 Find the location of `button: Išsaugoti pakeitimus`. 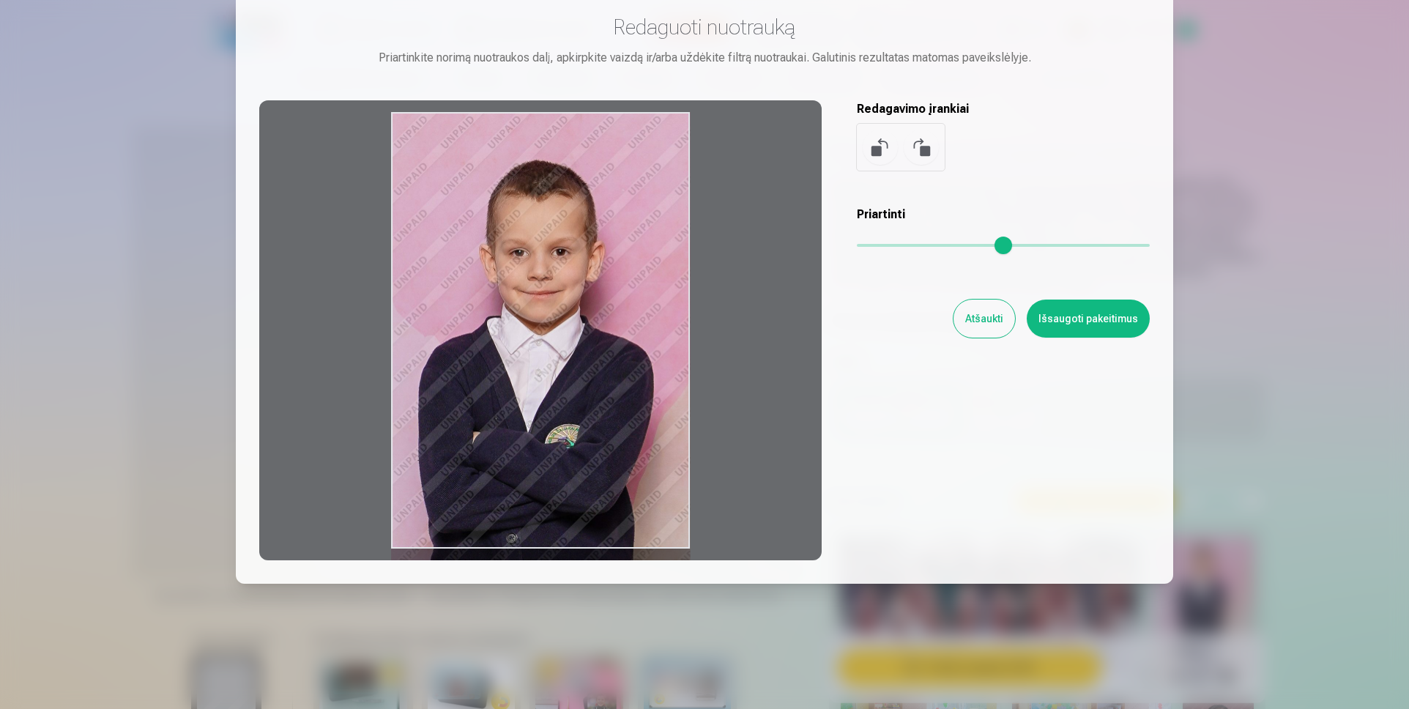

button: Išsaugoti pakeitimus is located at coordinates (1088, 318).